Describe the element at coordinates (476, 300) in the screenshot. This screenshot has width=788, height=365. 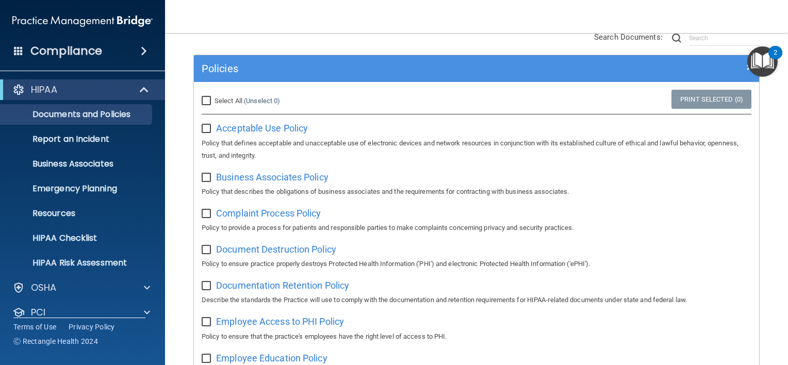
I see `p: Describe the standards the Practice will use to comply with the documentation and retention requi...` at that location.